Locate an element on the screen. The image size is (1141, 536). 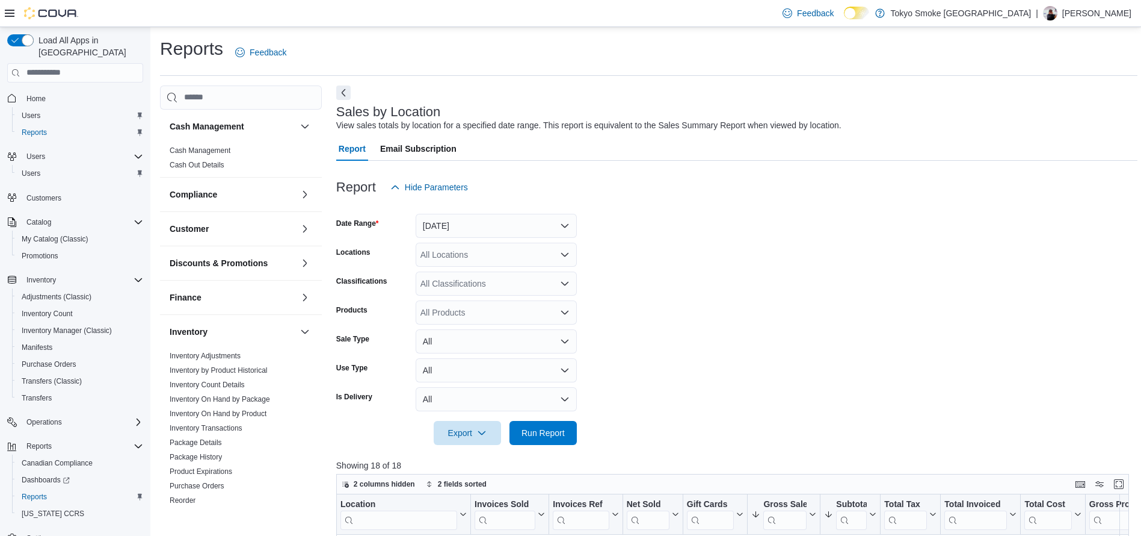
label: Products is located at coordinates (352, 310).